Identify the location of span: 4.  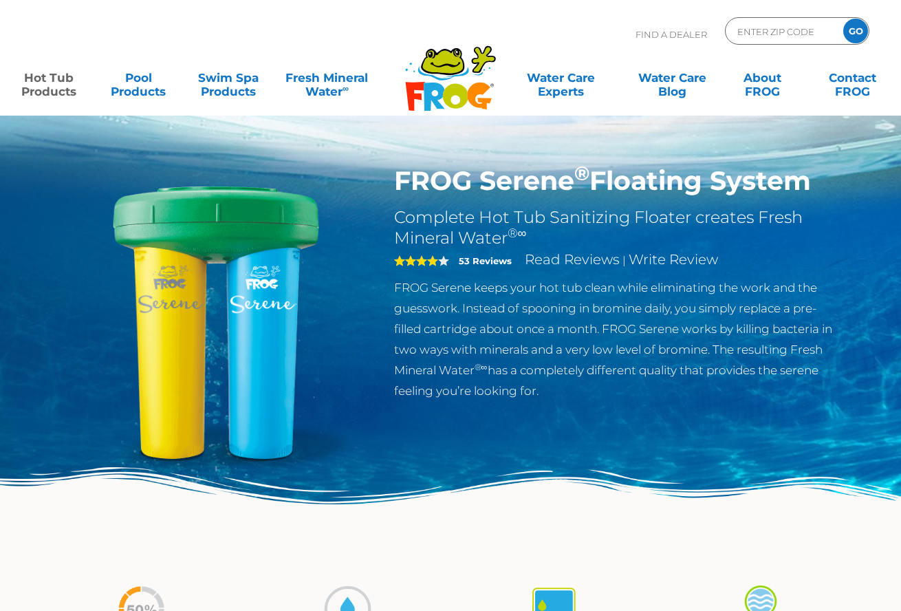
(416, 261).